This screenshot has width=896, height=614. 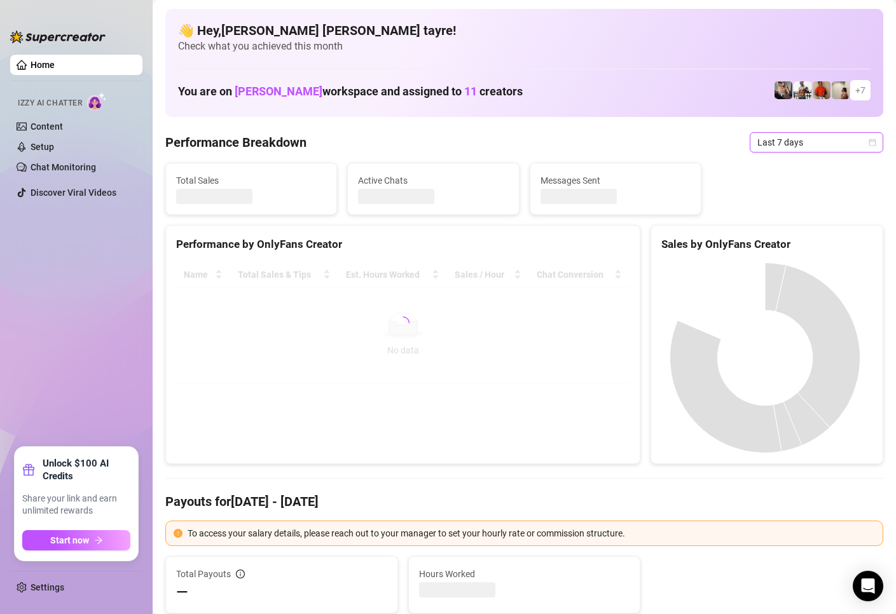 I want to click on strong: Unlock $100 AI Credits, so click(x=86, y=470).